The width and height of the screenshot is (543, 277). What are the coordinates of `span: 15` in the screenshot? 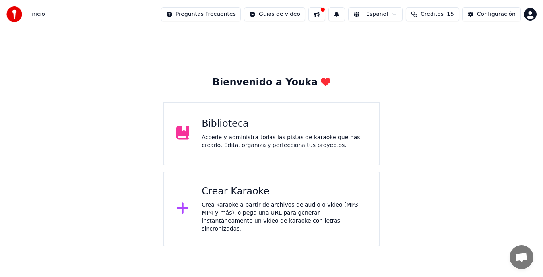 It's located at (450, 14).